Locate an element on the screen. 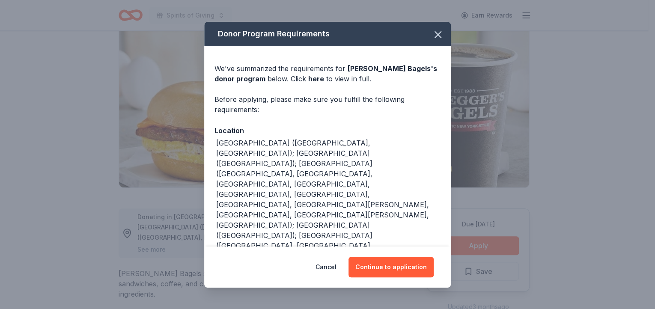  div: Before applying, please make sure you fulfill the following requirements: is located at coordinates (327, 104).